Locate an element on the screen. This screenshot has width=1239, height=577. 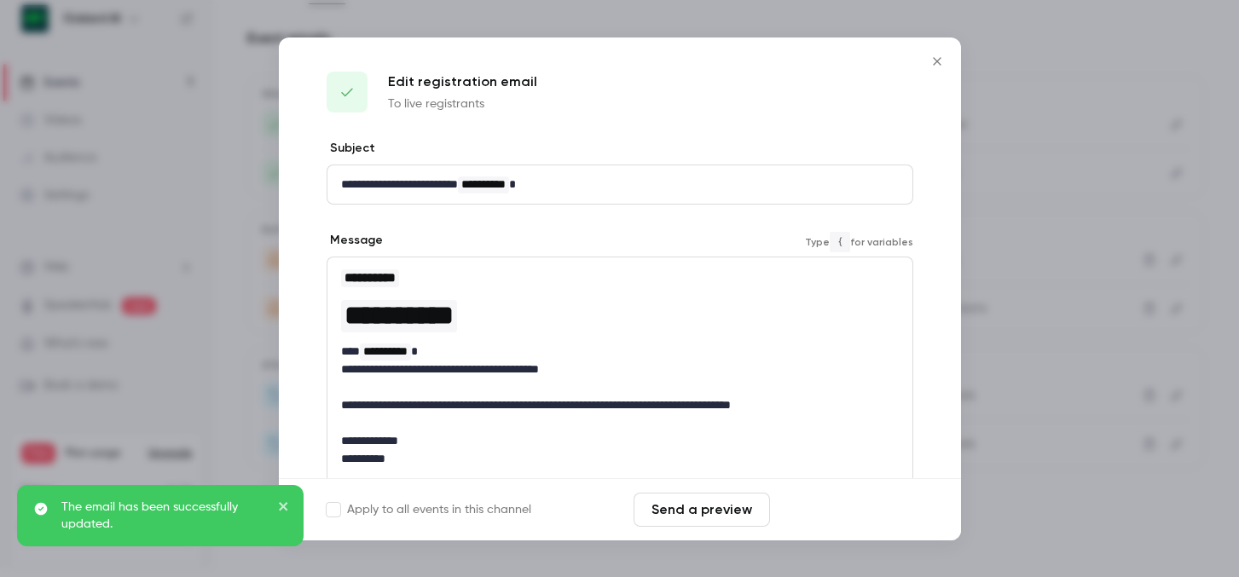
label: Apply to all events in this channel is located at coordinates (429, 510).